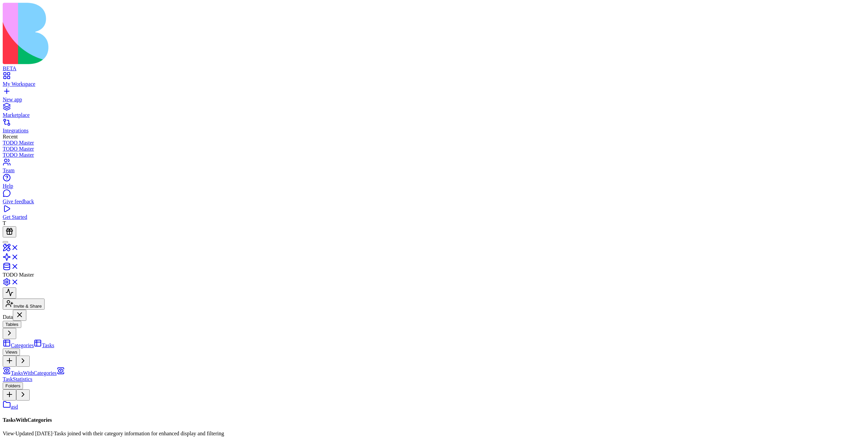 This screenshot has height=437, width=864. Describe the element at coordinates (30, 373) in the screenshot. I see `a: TasksWithCategories` at that location.